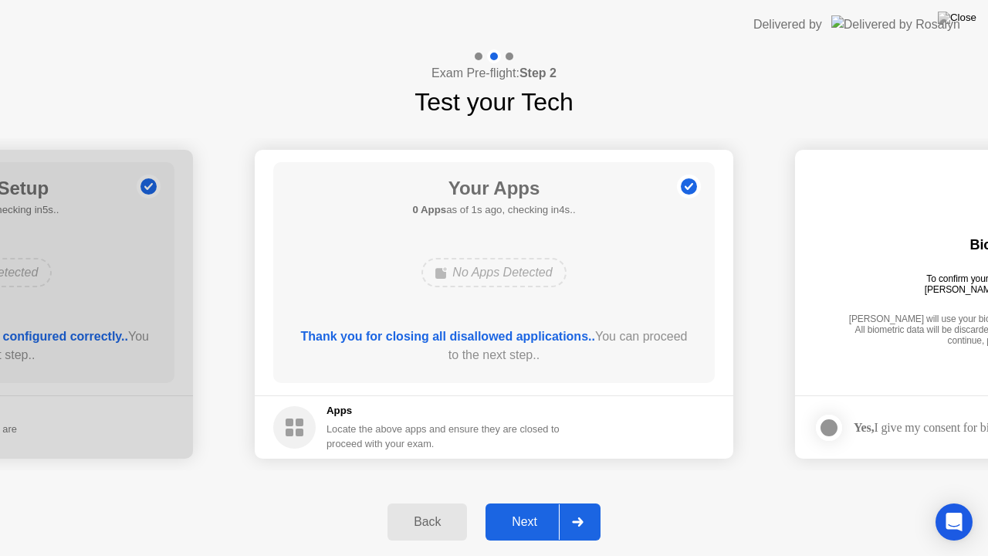 This screenshot has height=556, width=988. What do you see at coordinates (954, 522) in the screenshot?
I see `div: Open Intercom Messenger` at bounding box center [954, 522].